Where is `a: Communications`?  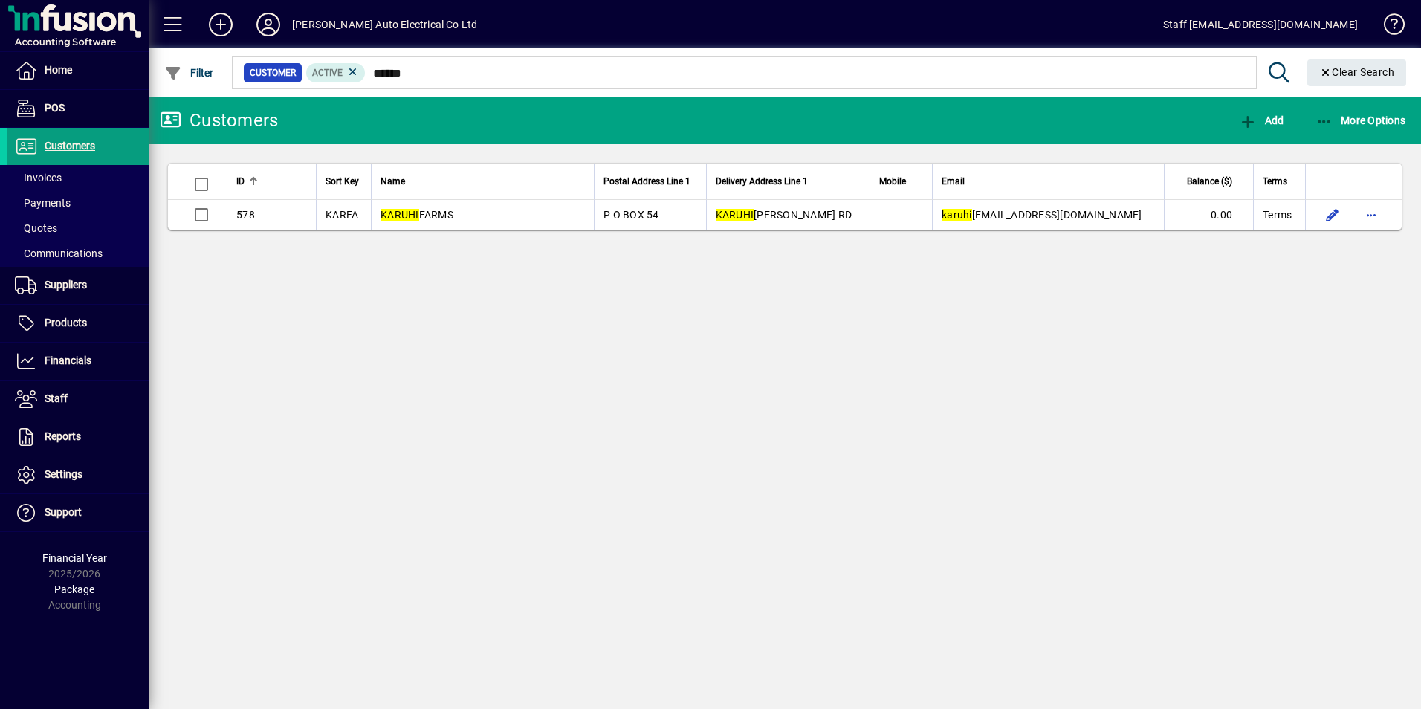 a: Communications is located at coordinates (78, 253).